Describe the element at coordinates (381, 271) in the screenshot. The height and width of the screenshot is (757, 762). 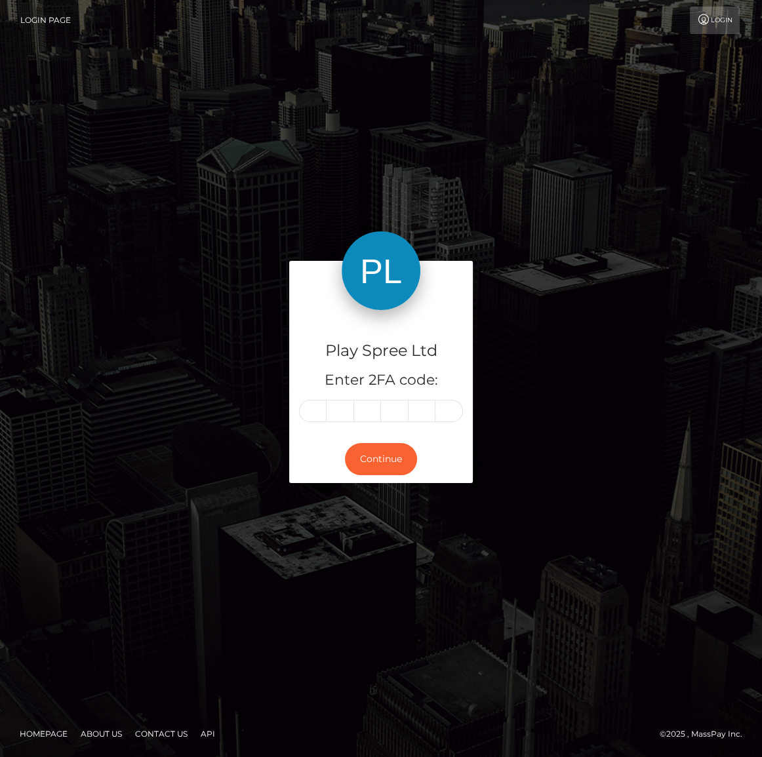
I see `img: Play Spree Ltd` at that location.